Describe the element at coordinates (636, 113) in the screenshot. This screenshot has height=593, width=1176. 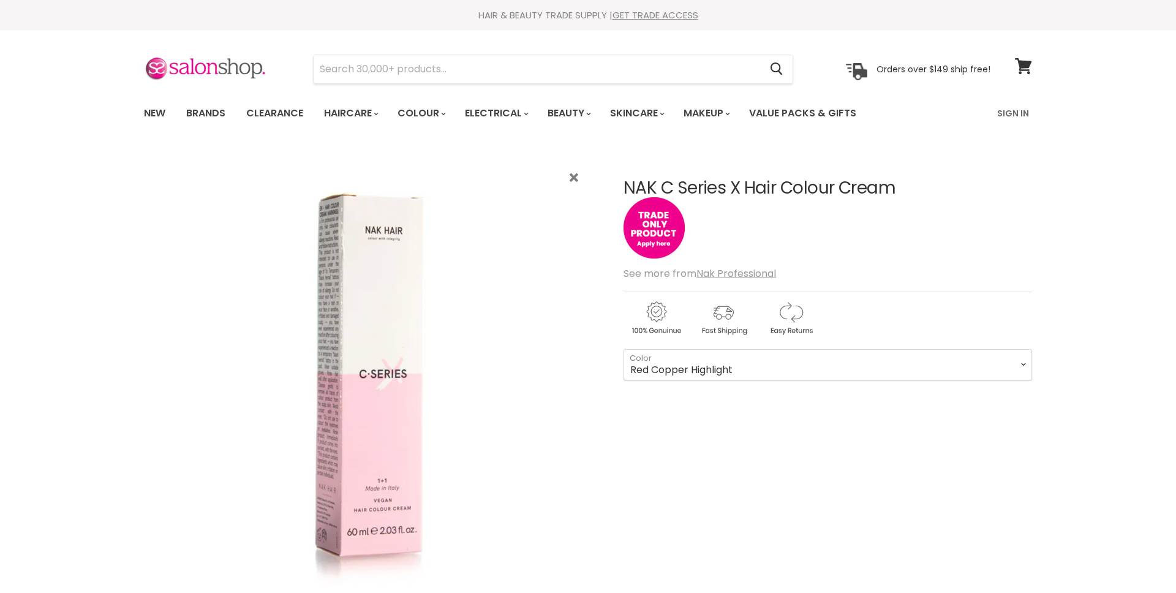
I see `a: Skincare` at that location.